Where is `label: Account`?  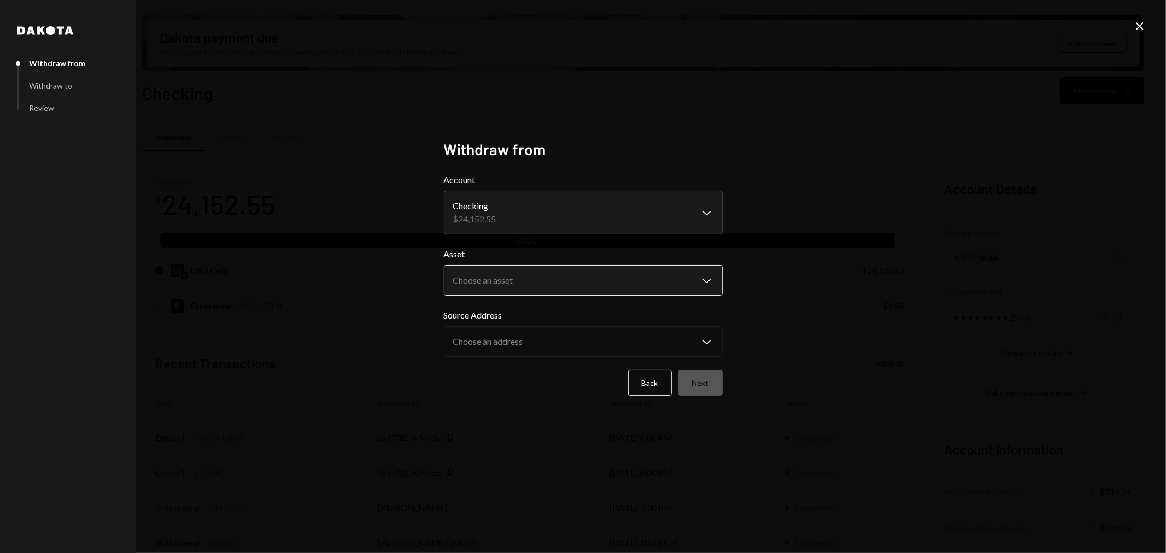
label: Account is located at coordinates (583, 180).